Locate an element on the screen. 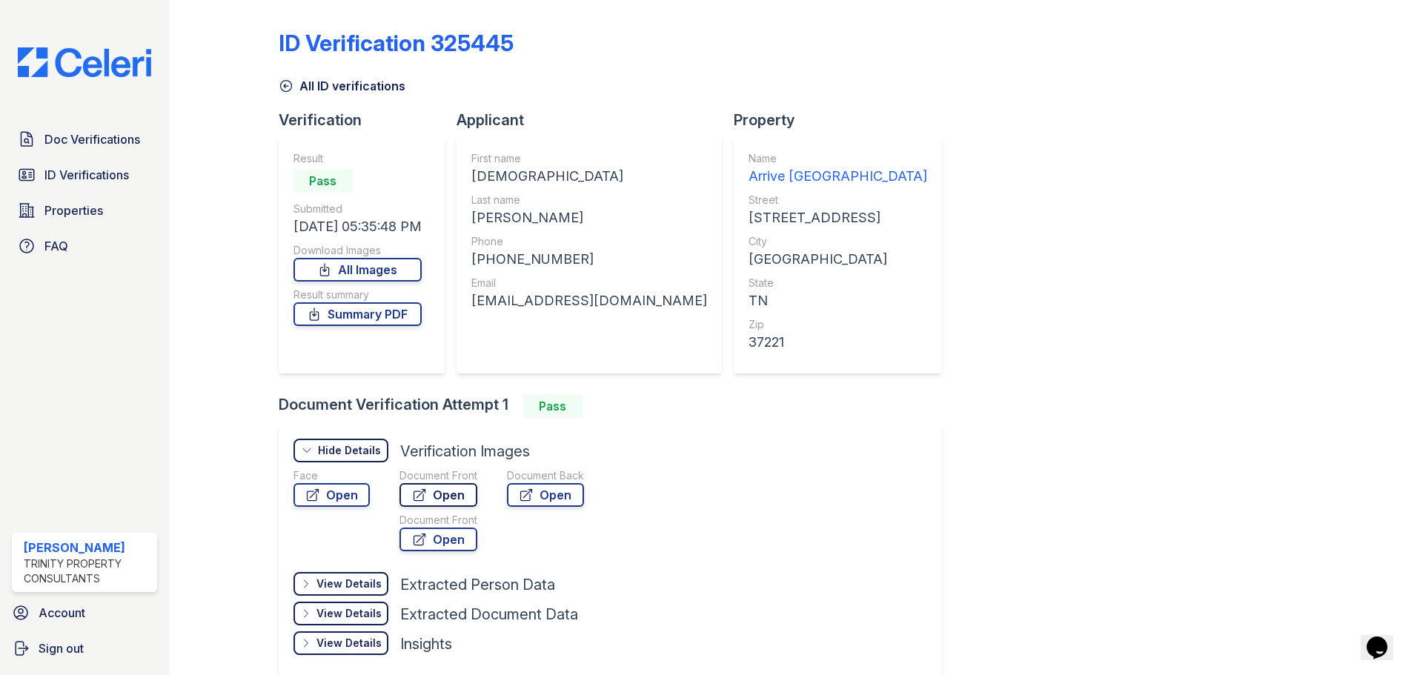  div: Applicant is located at coordinates (595, 120).